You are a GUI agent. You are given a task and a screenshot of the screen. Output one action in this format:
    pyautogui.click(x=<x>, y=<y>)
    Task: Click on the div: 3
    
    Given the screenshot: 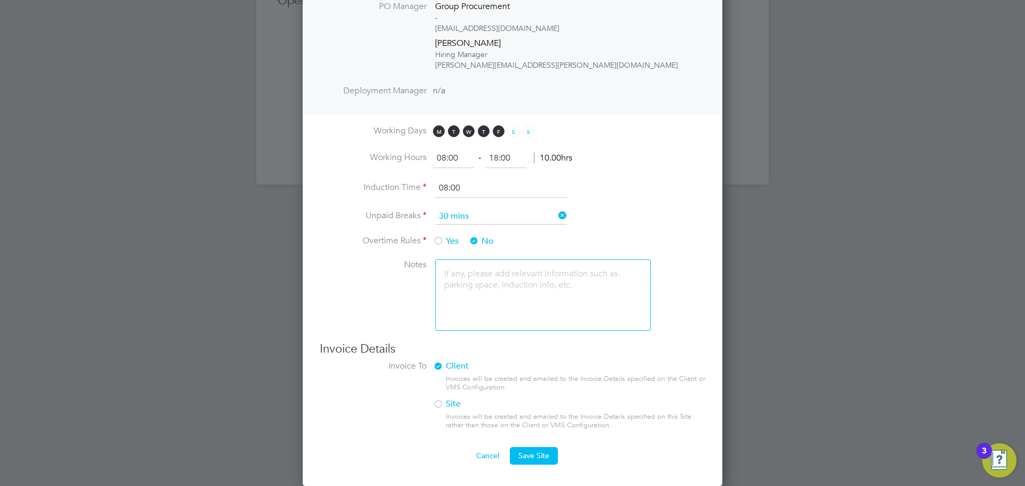 What is the action you would take?
    pyautogui.click(x=984, y=458)
    